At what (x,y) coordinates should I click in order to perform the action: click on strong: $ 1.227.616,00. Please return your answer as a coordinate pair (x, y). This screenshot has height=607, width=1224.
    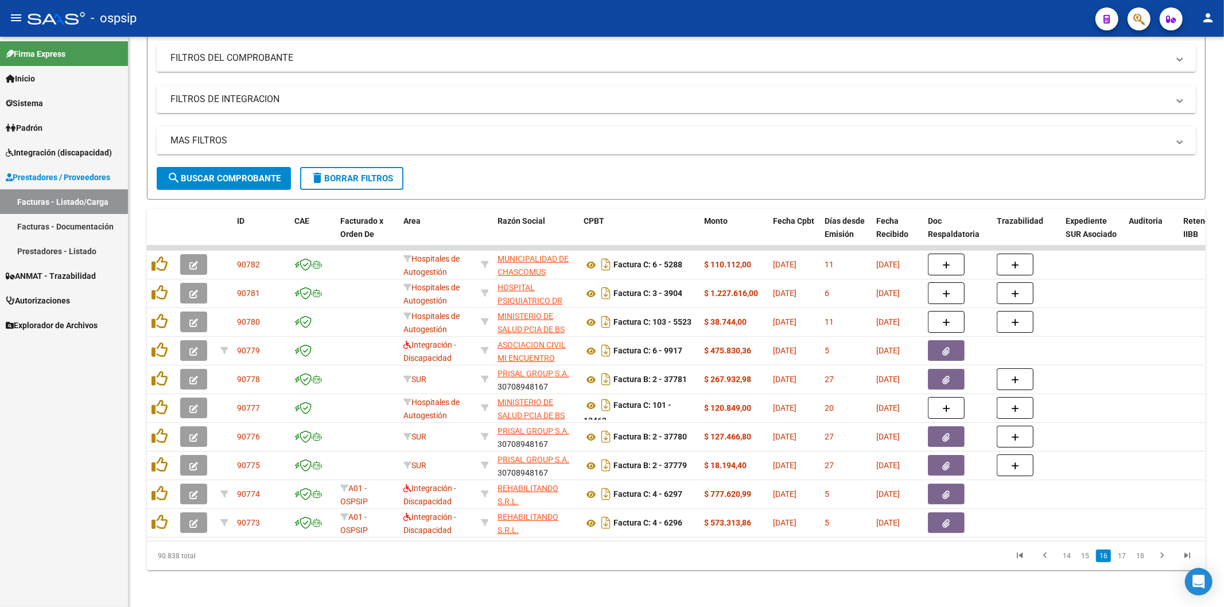
    Looking at the image, I should click on (731, 293).